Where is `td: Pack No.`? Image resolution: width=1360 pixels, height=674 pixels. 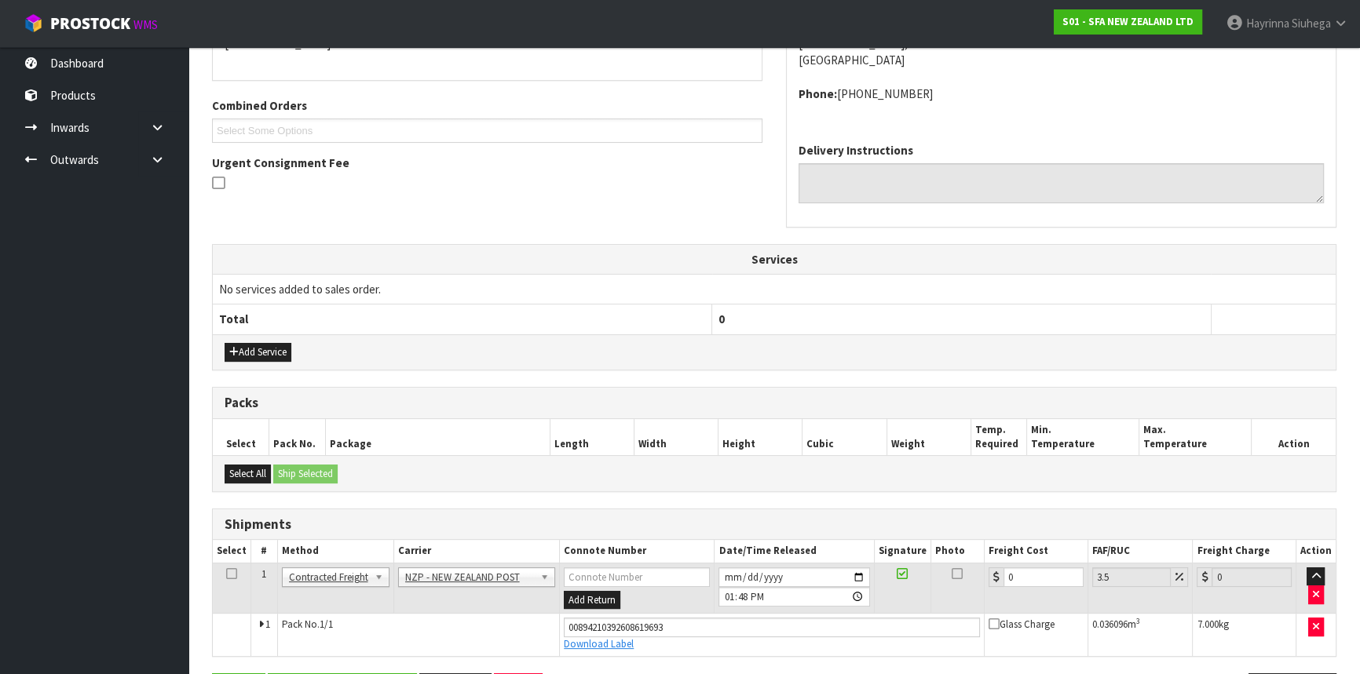 td: Pack No. is located at coordinates (418, 635).